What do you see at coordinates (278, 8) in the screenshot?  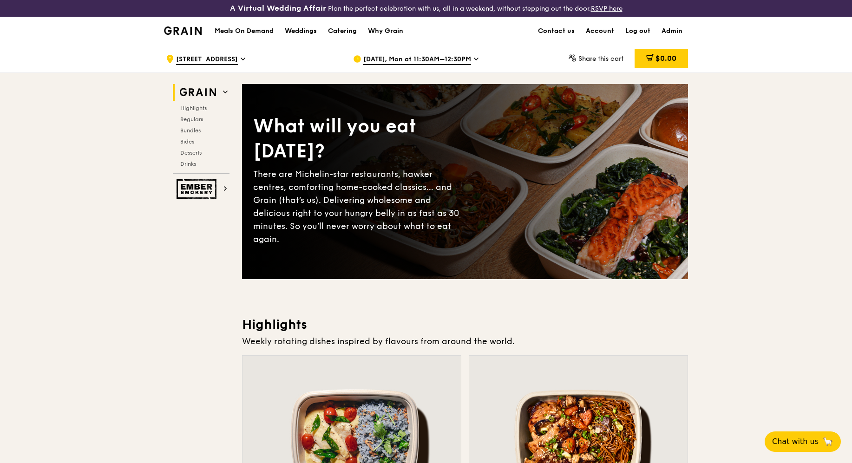 I see `h3: A Virtual Wedding Affair` at bounding box center [278, 8].